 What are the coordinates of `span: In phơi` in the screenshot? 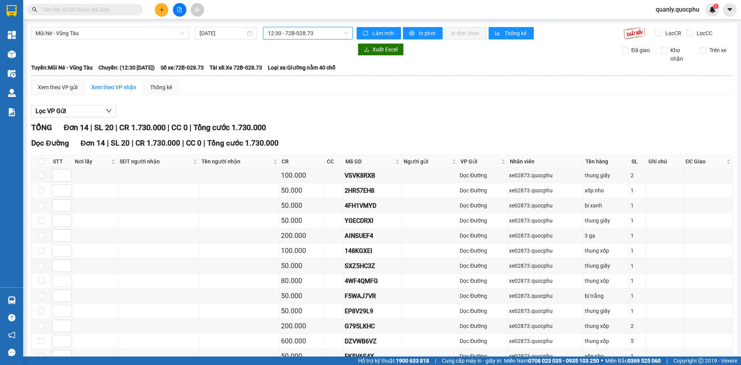 It's located at (428, 33).